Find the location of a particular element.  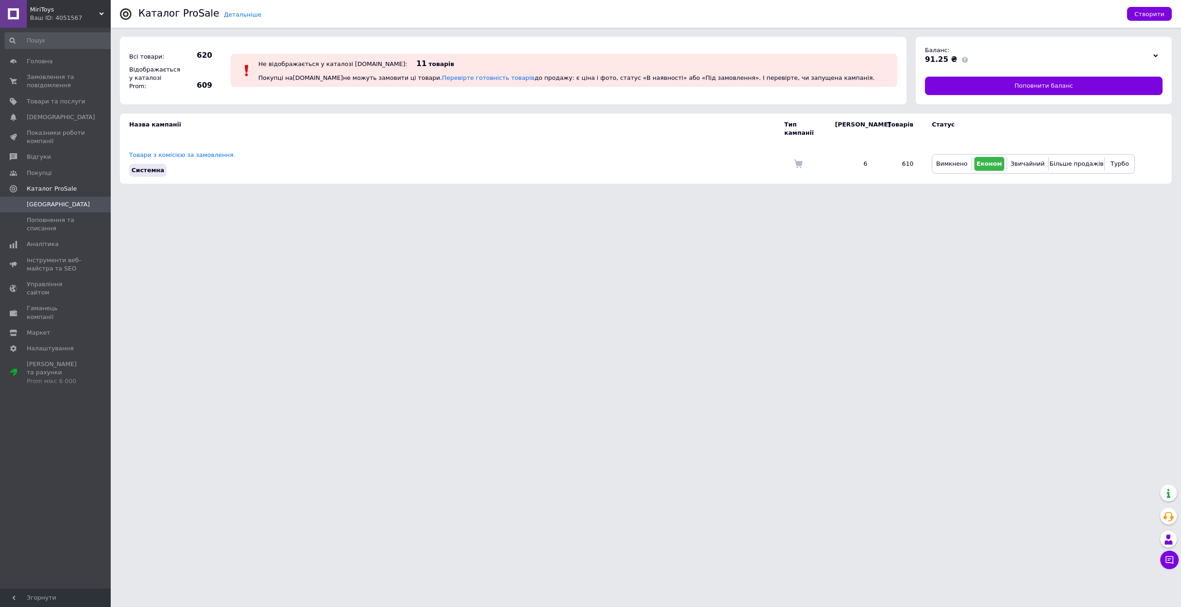

span: Баланс: is located at coordinates (937, 50).